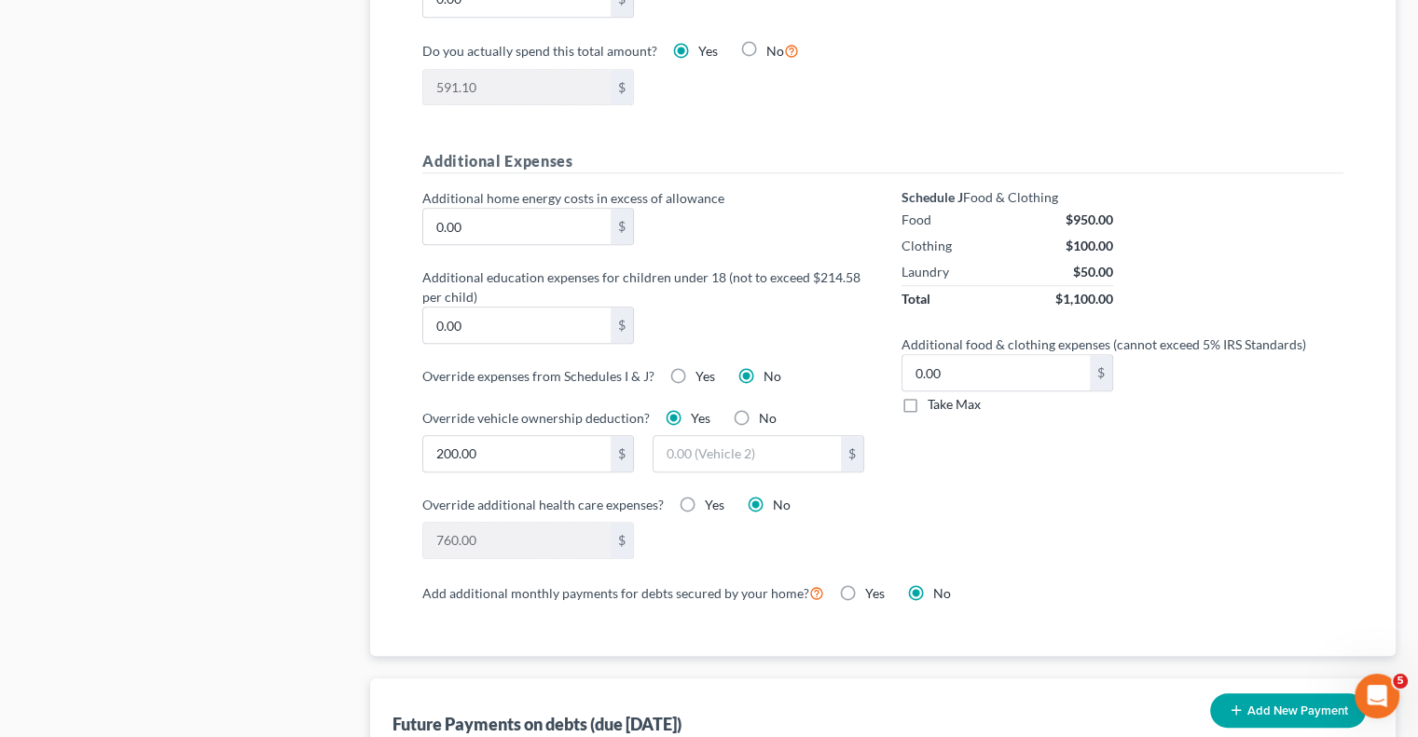 The image size is (1418, 737). What do you see at coordinates (542, 504) in the screenshot?
I see `label: Override additional health care expenses?` at bounding box center [542, 504].